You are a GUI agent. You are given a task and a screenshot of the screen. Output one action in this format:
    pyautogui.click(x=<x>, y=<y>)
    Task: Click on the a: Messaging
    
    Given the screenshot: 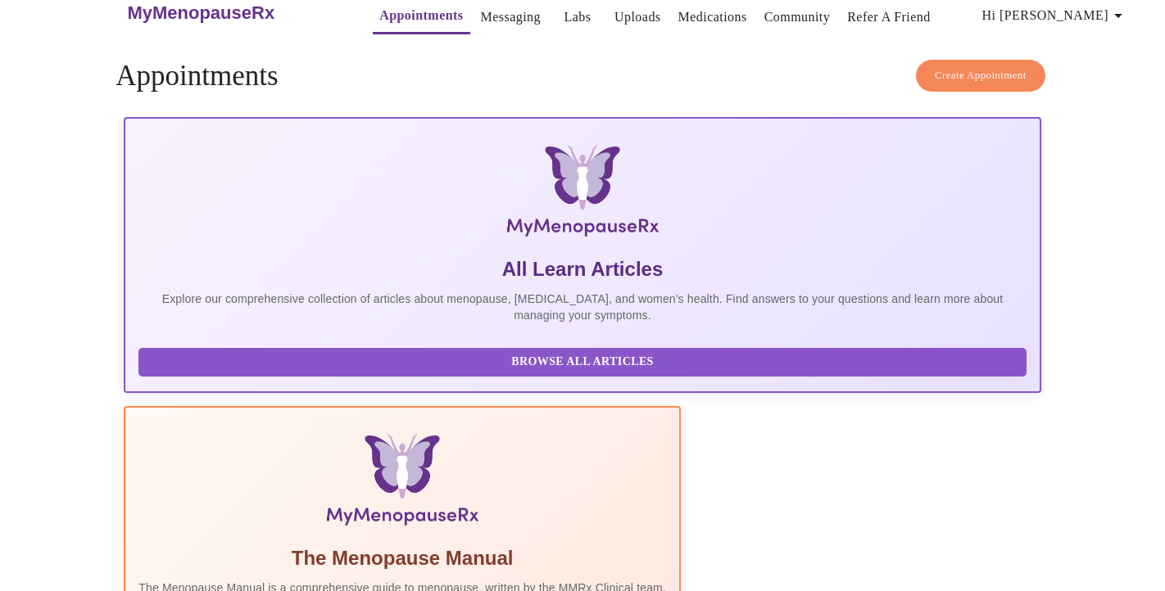 What is the action you would take?
    pyautogui.click(x=510, y=17)
    